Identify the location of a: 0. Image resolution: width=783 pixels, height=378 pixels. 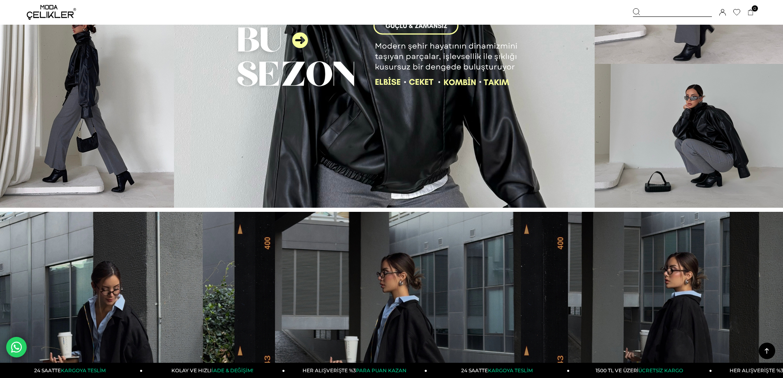
(750, 12).